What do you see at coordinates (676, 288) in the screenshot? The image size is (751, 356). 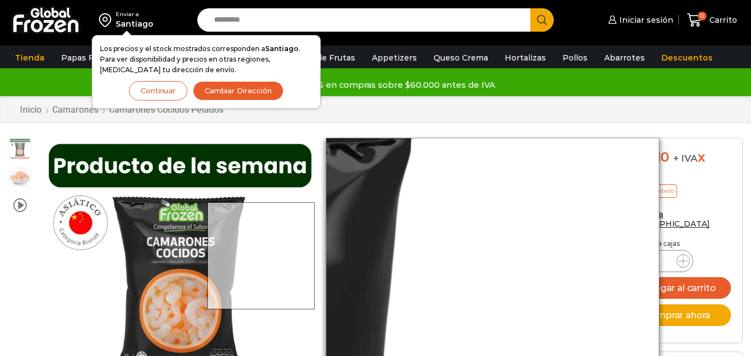 I see `button: Agregar al carrito` at bounding box center [676, 288].